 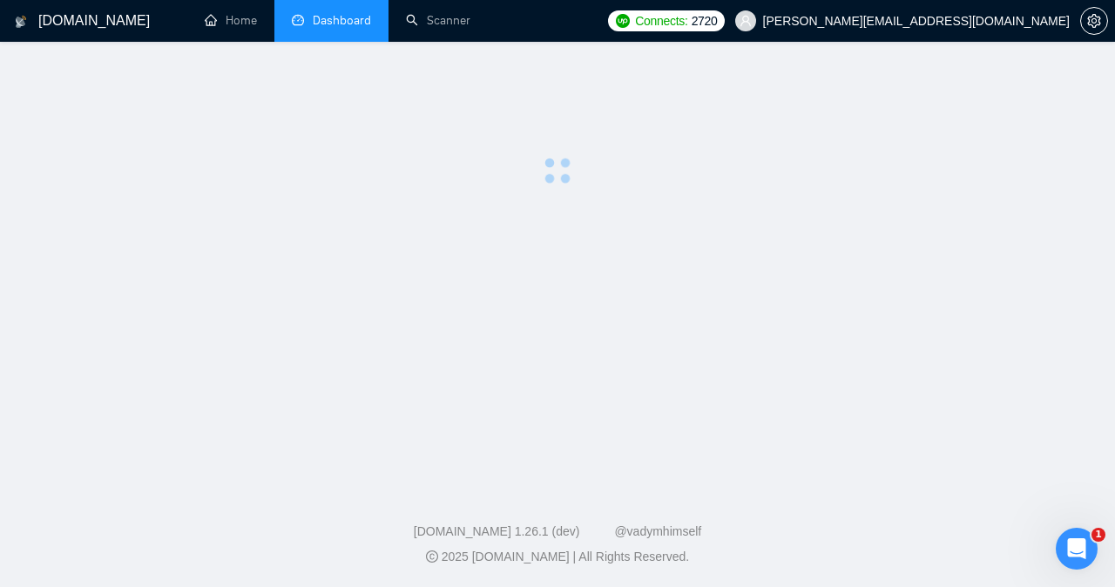 What do you see at coordinates (746, 21) in the screenshot?
I see `span: user` at bounding box center [746, 21].